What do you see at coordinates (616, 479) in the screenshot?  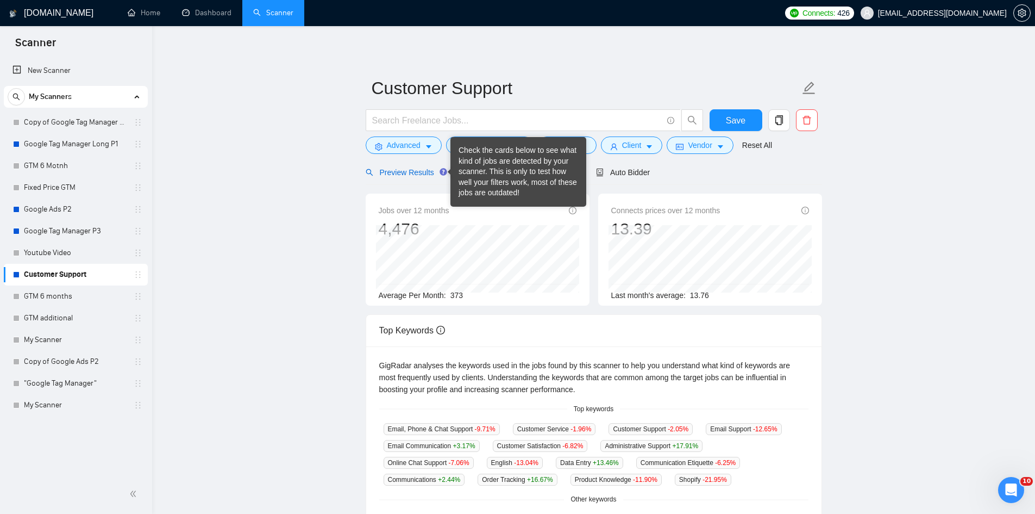 I see `span: Product Knowledge` at bounding box center [616, 479].